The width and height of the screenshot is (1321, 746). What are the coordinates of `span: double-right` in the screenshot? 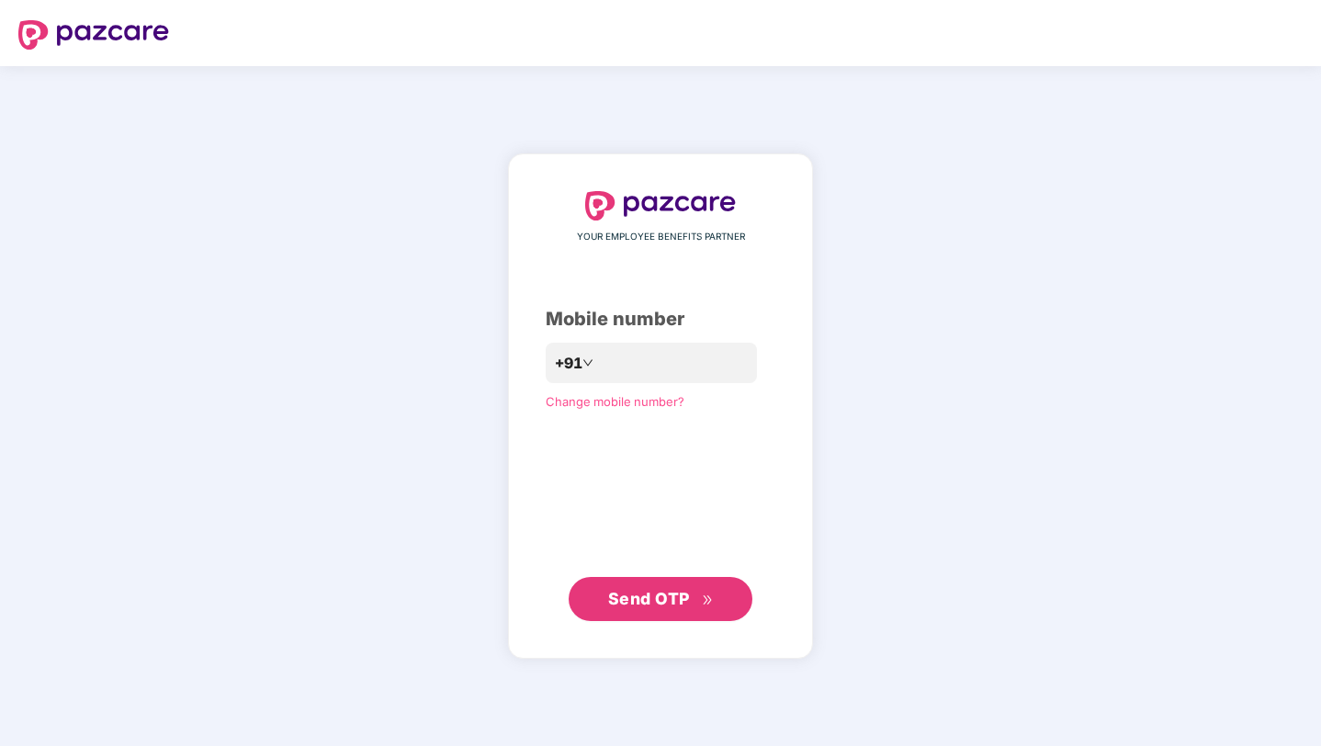 It's located at (707, 600).